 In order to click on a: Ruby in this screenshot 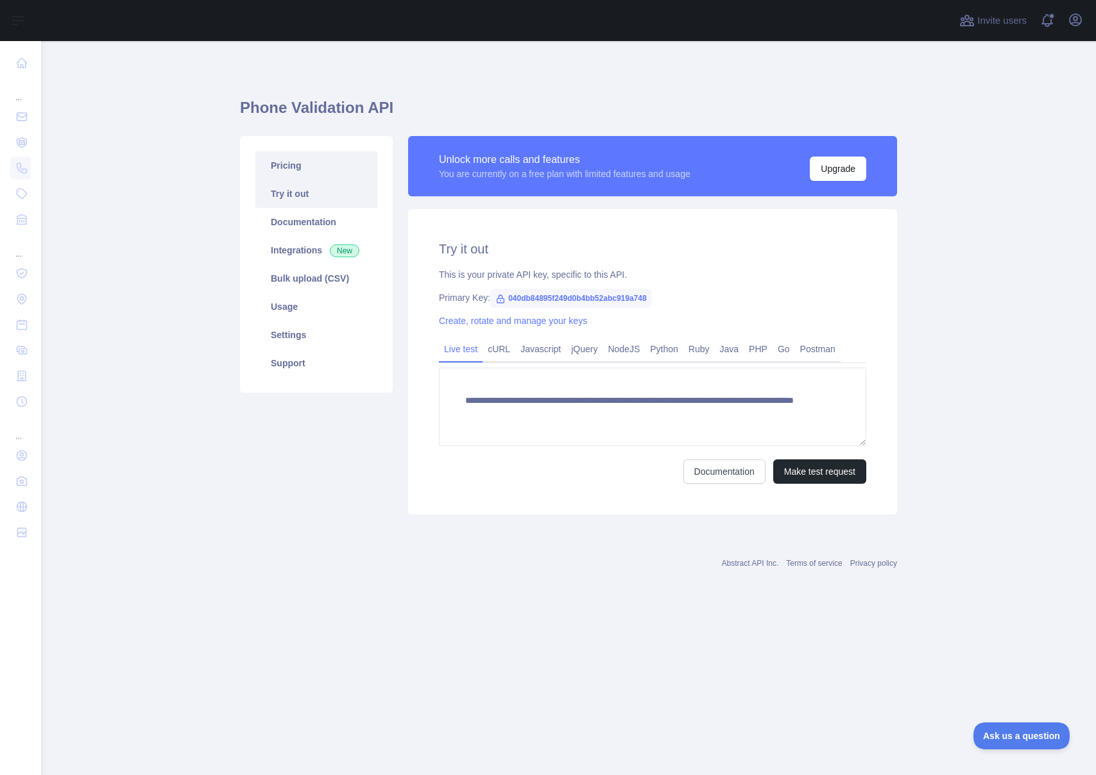, I will do `click(699, 349)`.